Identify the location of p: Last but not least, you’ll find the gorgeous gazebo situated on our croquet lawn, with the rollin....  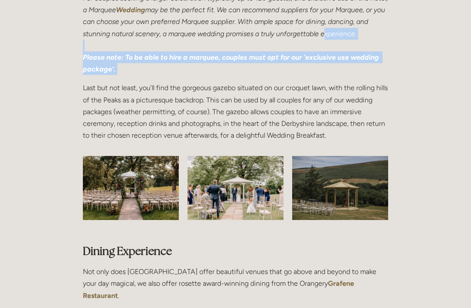
(235, 112).